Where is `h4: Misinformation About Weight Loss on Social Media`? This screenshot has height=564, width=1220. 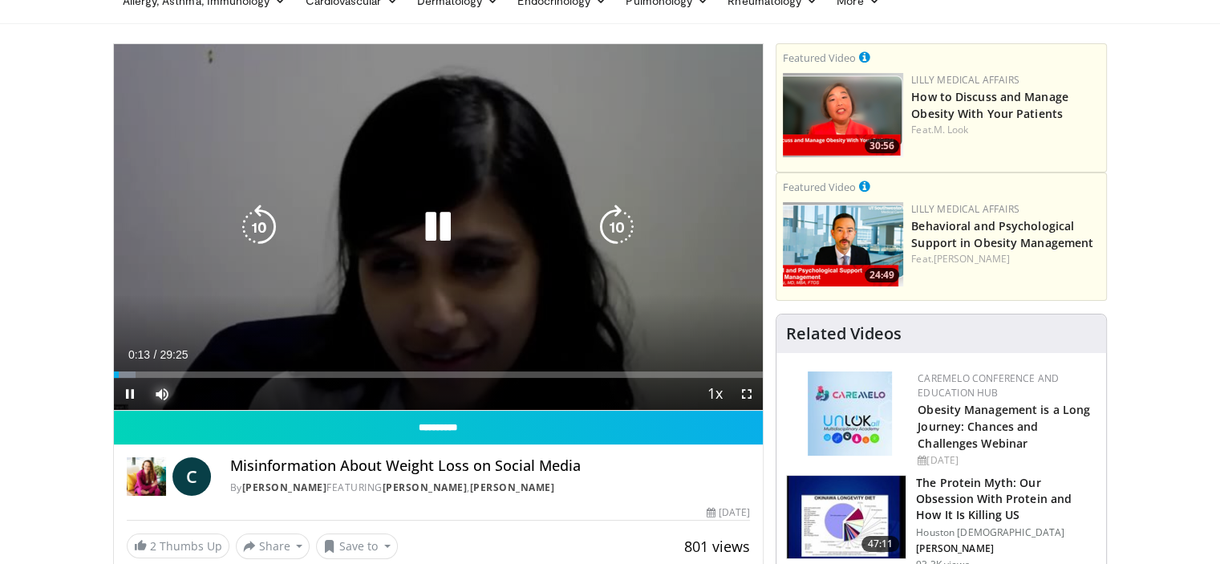
h4: Misinformation About Weight Loss on Social Media is located at coordinates (490, 466).